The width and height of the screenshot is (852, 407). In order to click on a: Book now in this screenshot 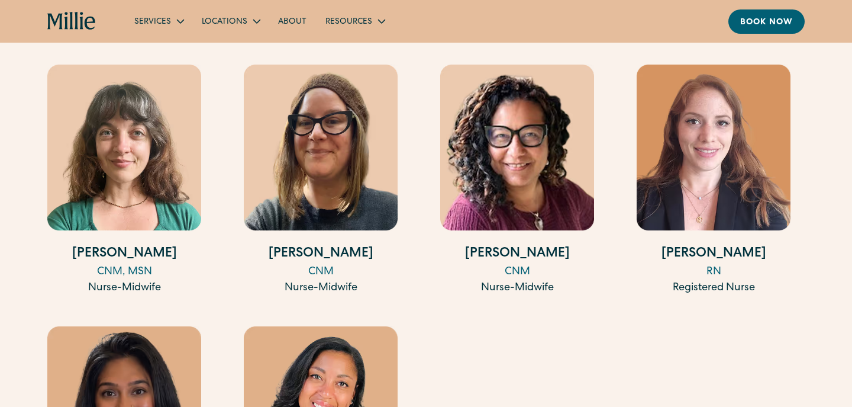, I will do `click(766, 21)`.